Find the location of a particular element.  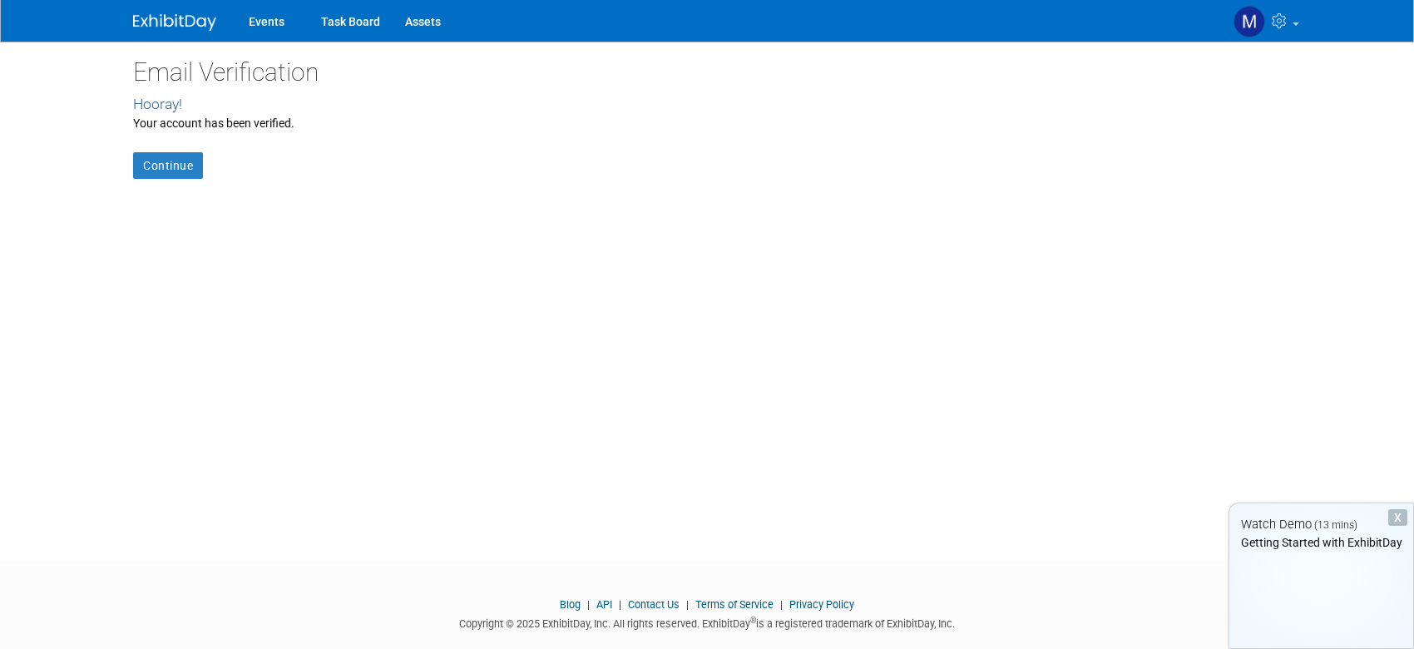

div: Watch Demo is located at coordinates (1321, 524).